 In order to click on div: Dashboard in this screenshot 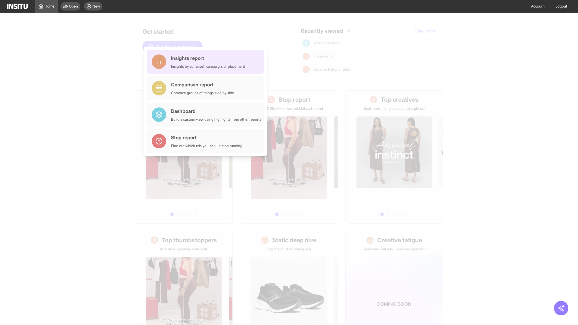, I will do `click(216, 111)`.